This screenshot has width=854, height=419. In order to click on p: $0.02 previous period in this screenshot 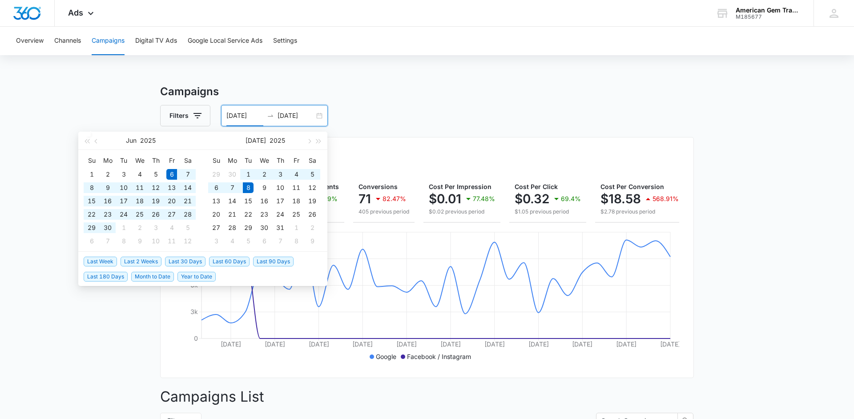, I will do `click(462, 212)`.